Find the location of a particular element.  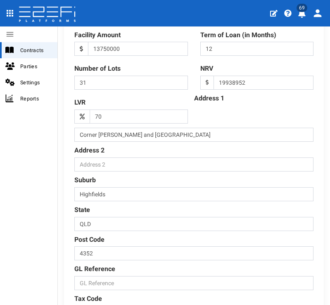

label: Address 1 is located at coordinates (209, 98).